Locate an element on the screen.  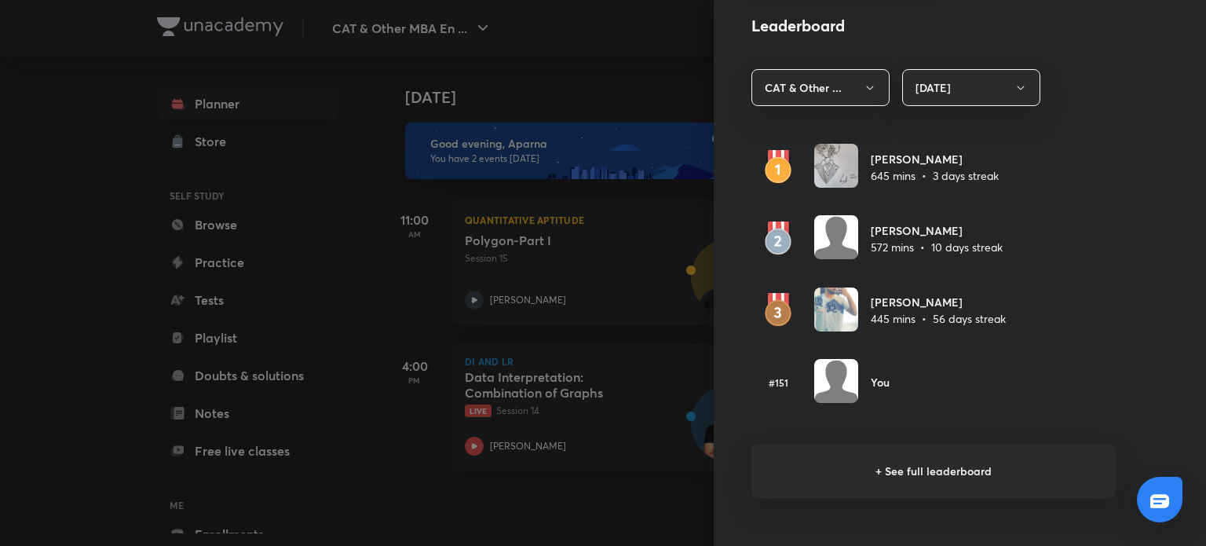
img: rank2.svg is located at coordinates (778, 239).